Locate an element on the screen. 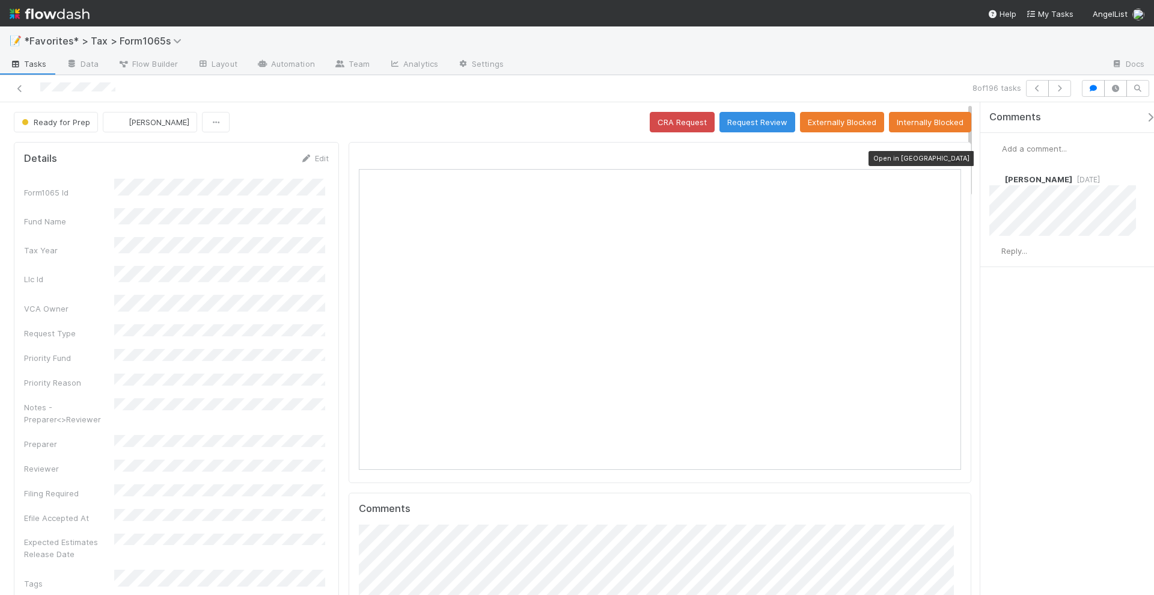  h5: Comments is located at coordinates (660, 509).